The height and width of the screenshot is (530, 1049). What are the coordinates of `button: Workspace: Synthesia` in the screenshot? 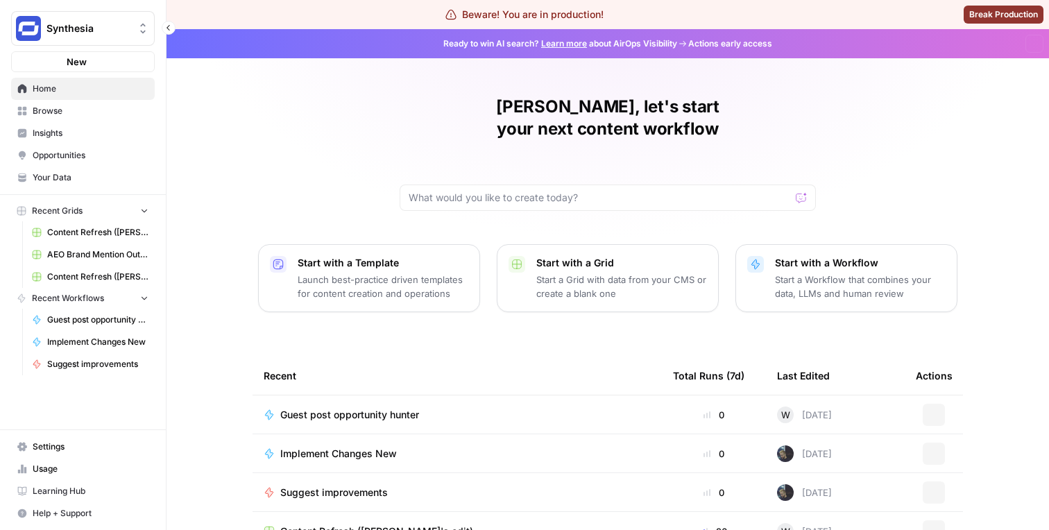 It's located at (83, 28).